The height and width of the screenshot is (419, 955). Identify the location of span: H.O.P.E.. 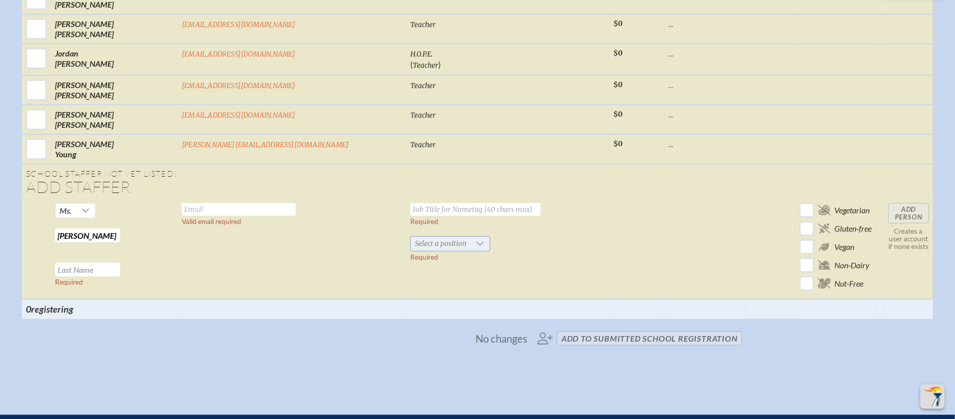
(422, 54).